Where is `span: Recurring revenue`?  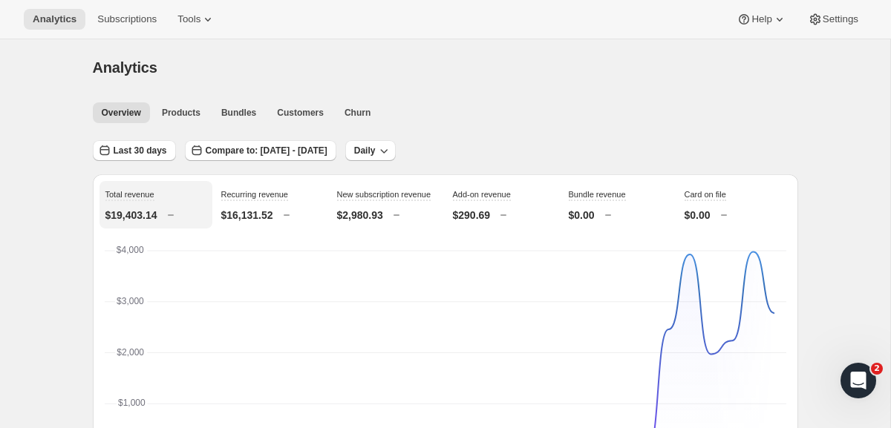
span: Recurring revenue is located at coordinates (255, 194).